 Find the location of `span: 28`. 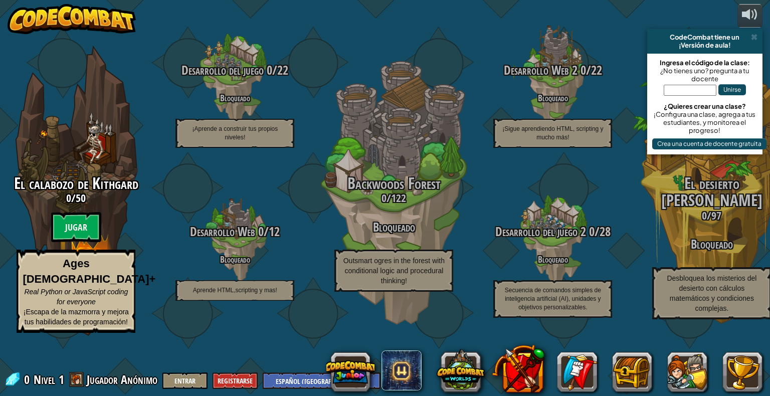

span: 28 is located at coordinates (605, 232).